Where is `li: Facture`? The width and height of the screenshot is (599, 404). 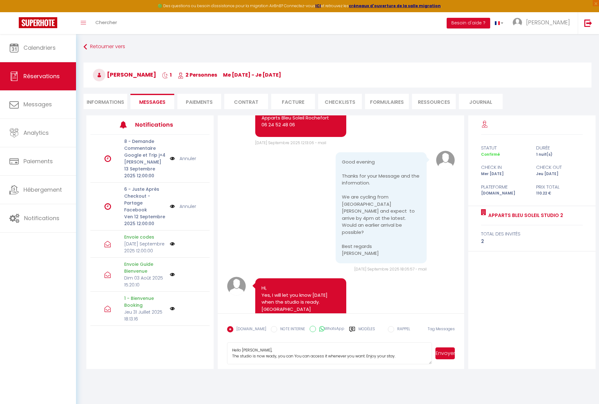
li: Facture is located at coordinates (293, 101).